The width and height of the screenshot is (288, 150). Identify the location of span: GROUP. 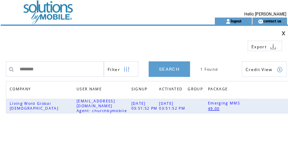
(196, 90).